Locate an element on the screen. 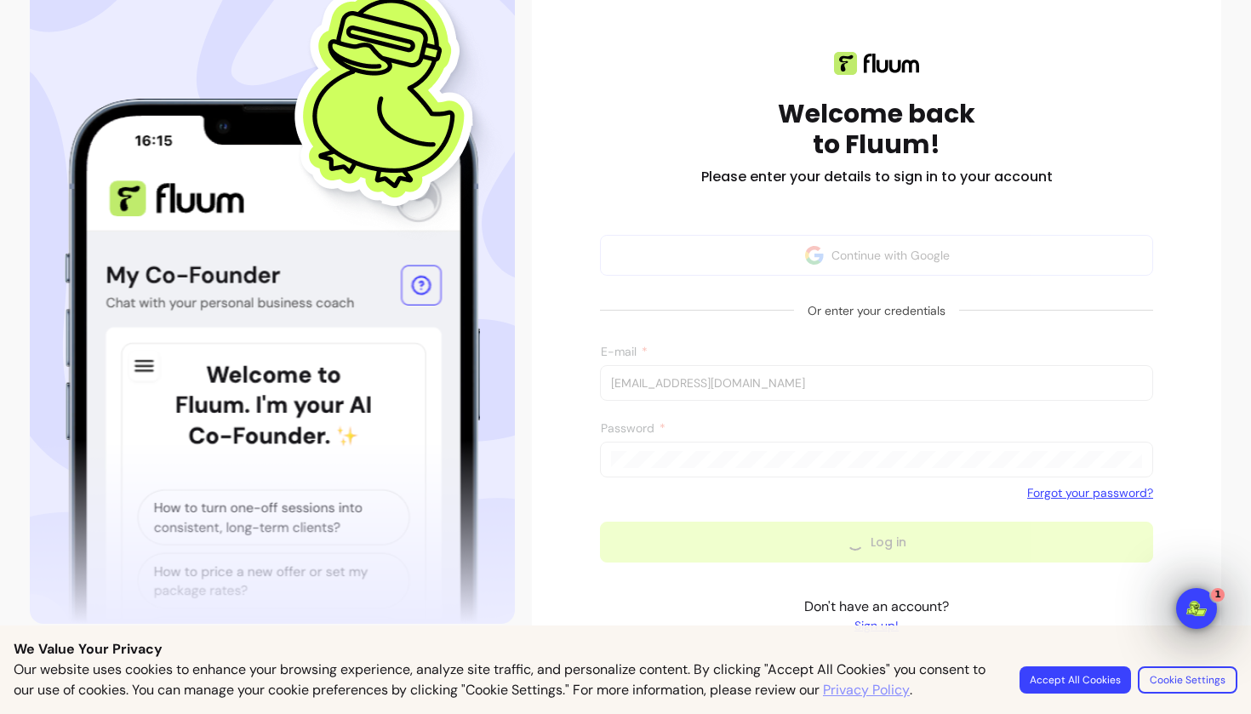 The width and height of the screenshot is (1251, 714). h1: Welcome back to Fluum! is located at coordinates (876, 129).